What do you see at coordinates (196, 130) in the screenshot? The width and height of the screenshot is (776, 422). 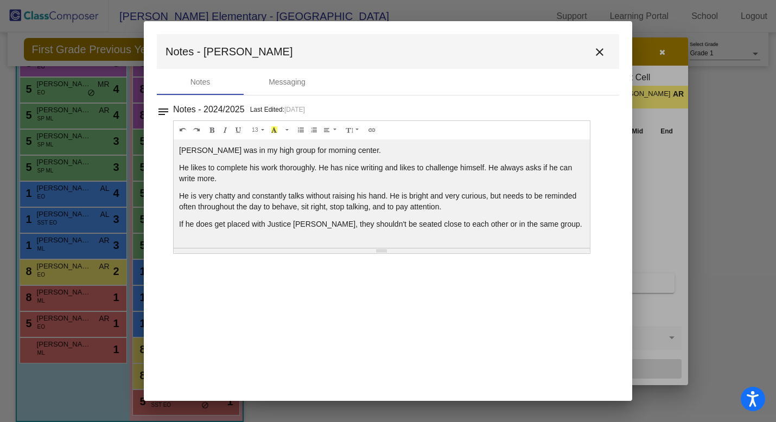 I see `button: Redo (⌘+⇧+Z)` at bounding box center [196, 130].